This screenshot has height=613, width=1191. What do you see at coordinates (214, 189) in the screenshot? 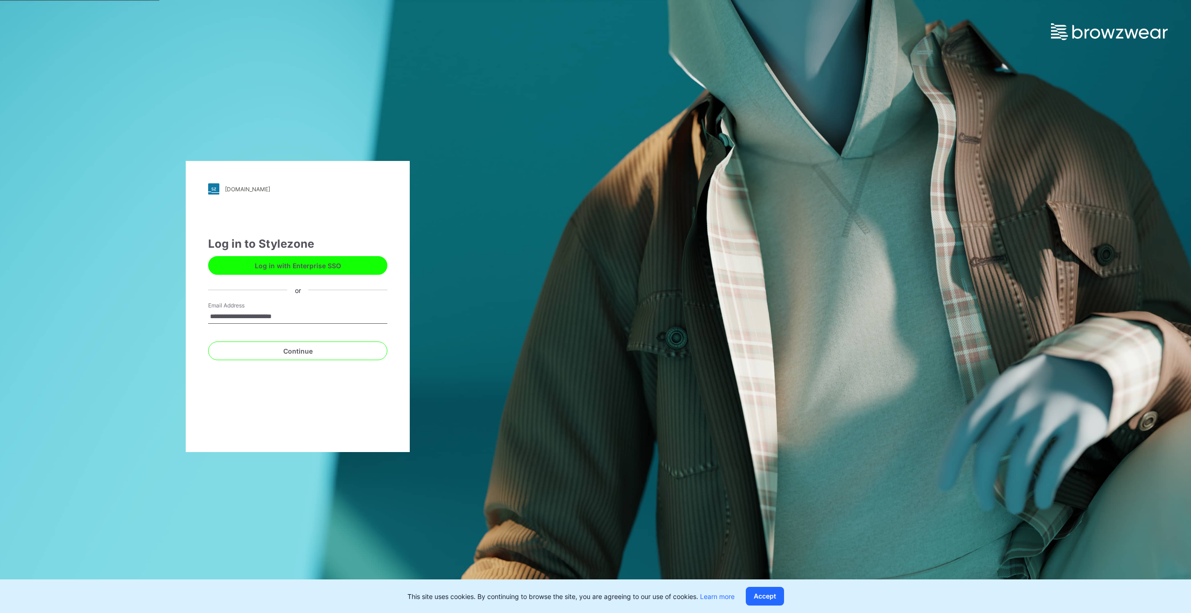
I see `img: stylezone-logo.562084cfcfab977791bfbf7441f1a819.svg` at bounding box center [214, 189].